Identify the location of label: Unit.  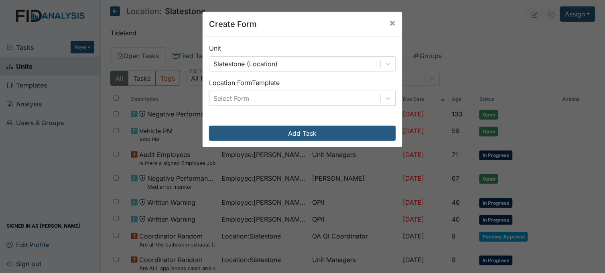
(215, 48).